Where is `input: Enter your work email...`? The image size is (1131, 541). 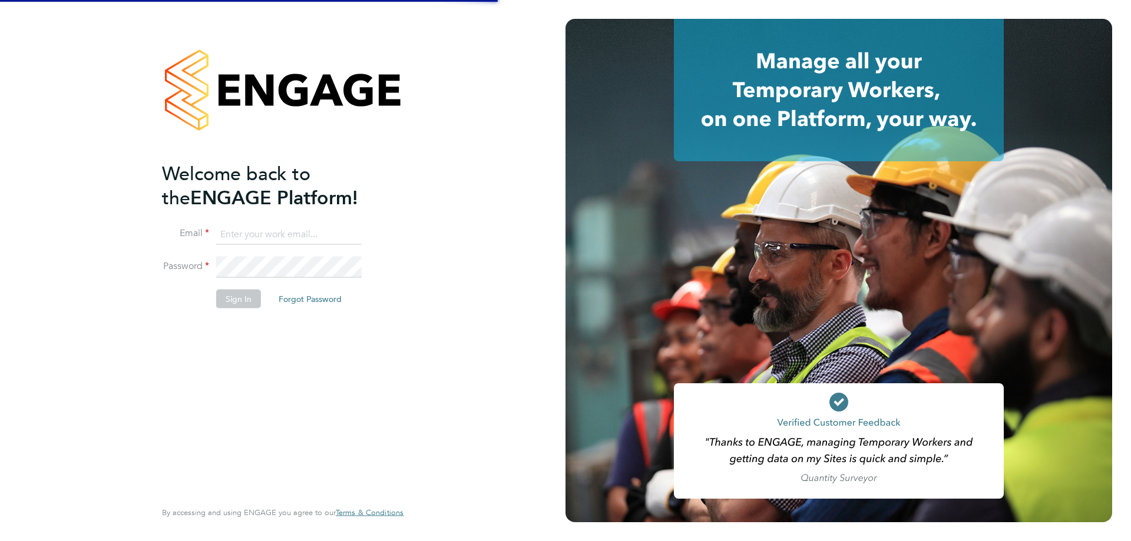 input: Enter your work email... is located at coordinates (289, 234).